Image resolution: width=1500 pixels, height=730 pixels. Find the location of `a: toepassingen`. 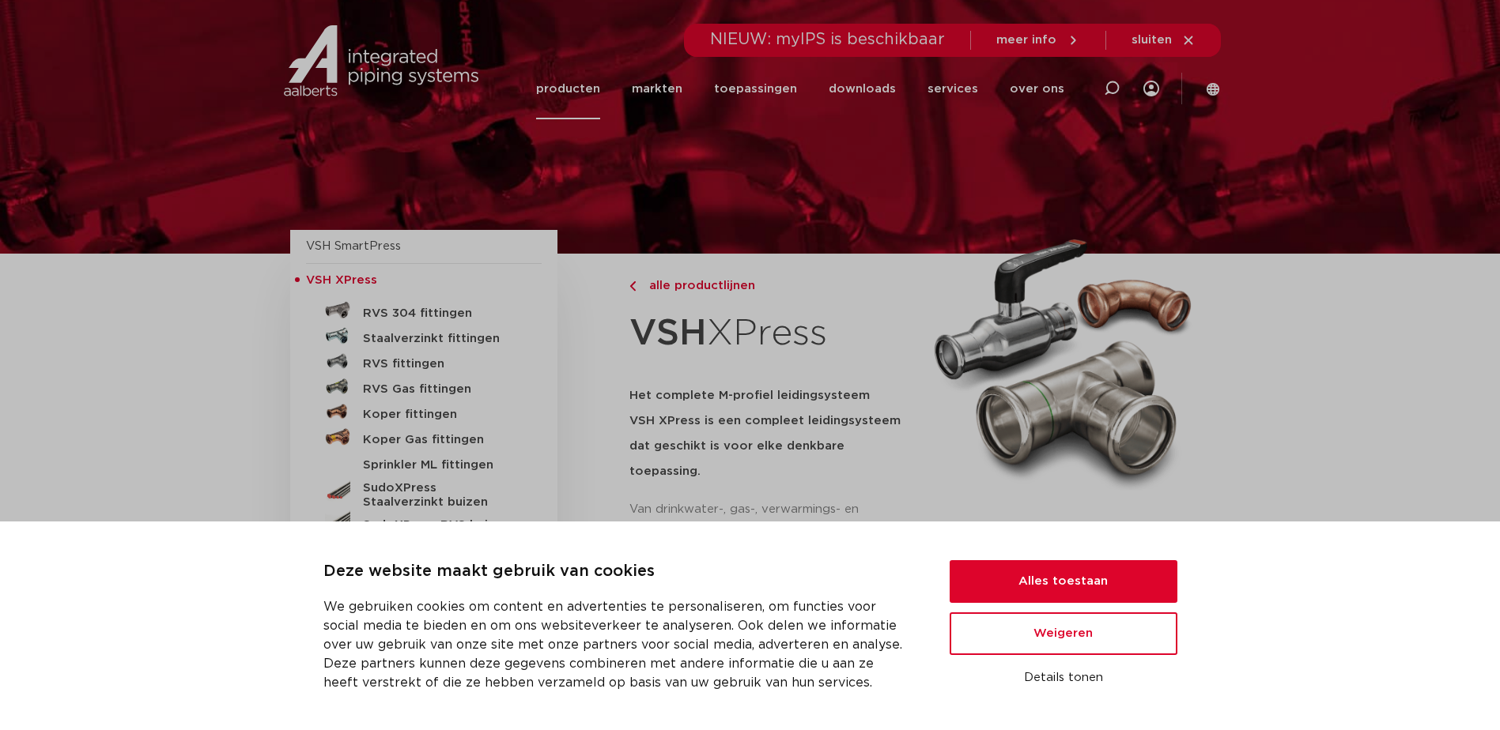

a: toepassingen is located at coordinates (755, 89).